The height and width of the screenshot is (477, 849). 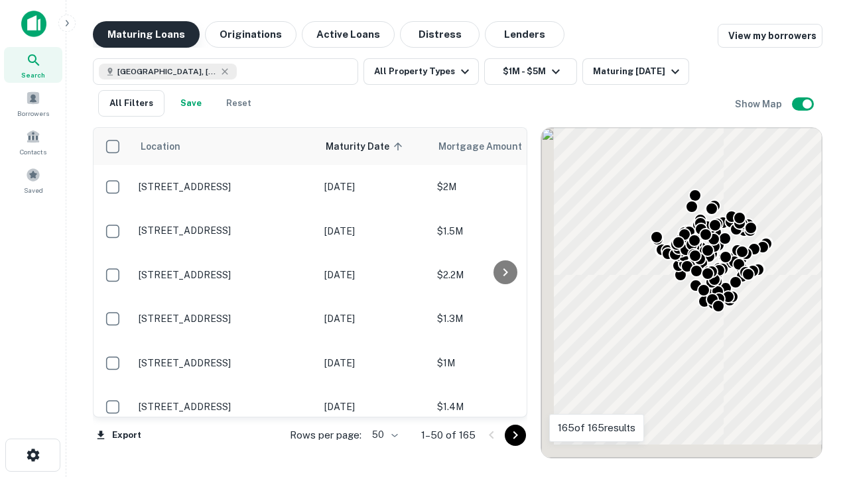 What do you see at coordinates (530, 72) in the screenshot?
I see `button: $1M - $5M` at bounding box center [530, 72].